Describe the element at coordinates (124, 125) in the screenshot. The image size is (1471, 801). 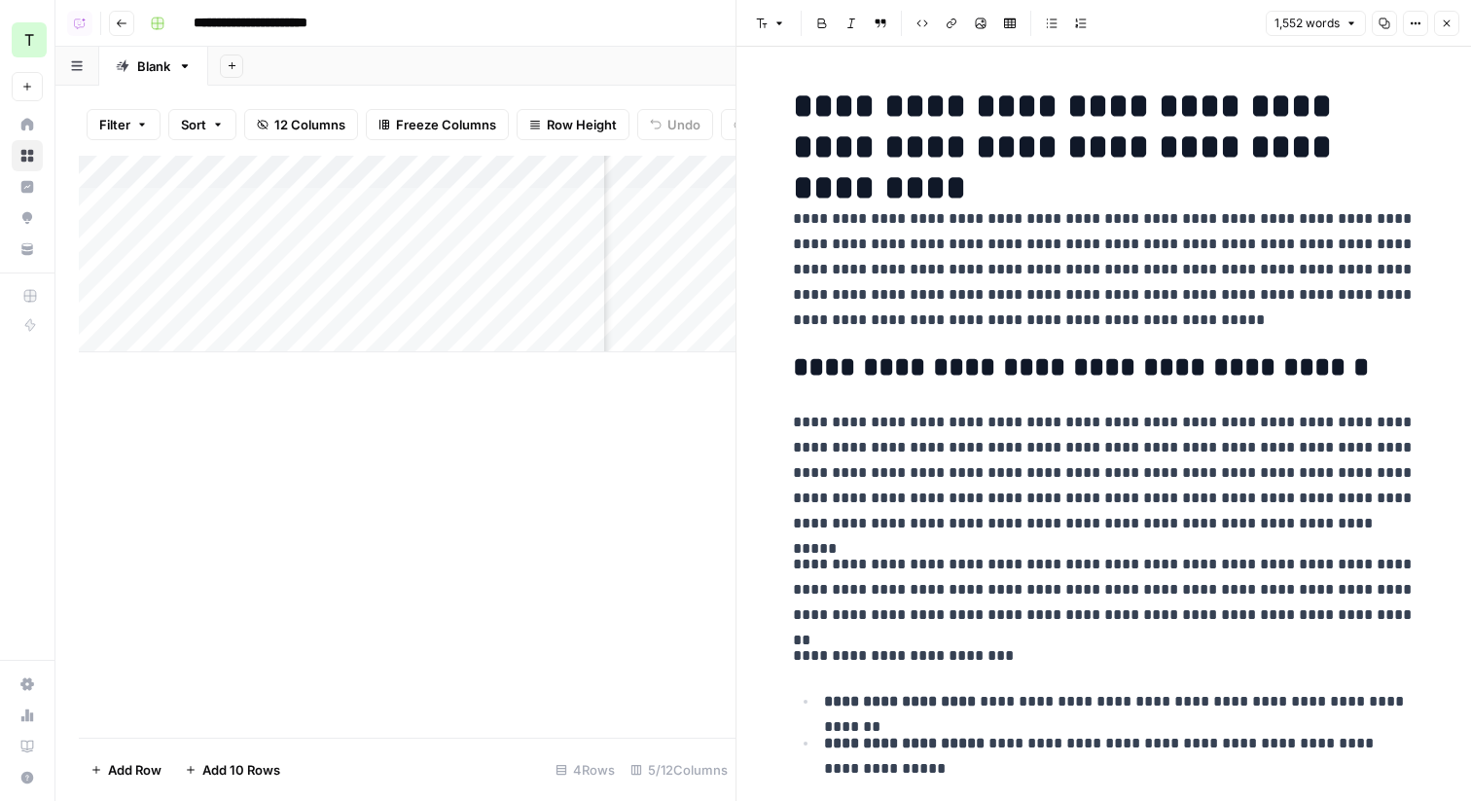
I see `button: Filter` at that location.